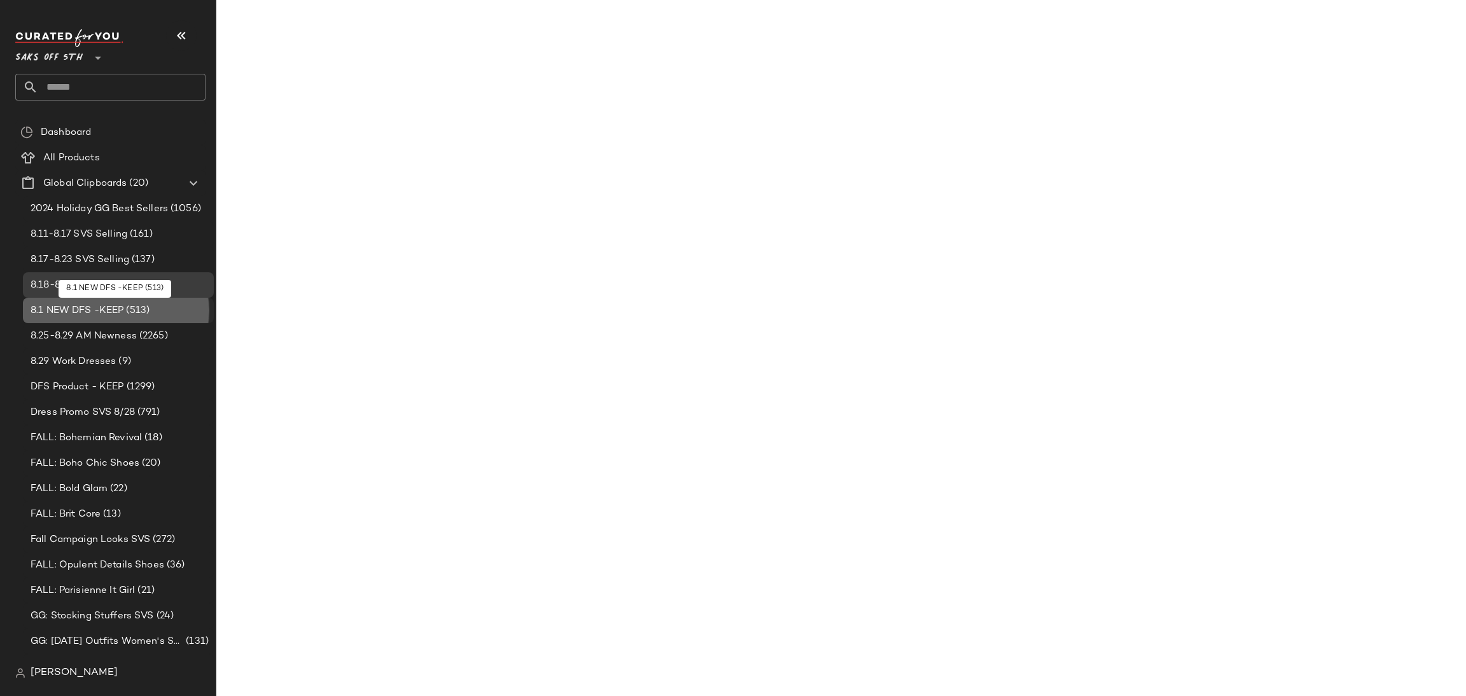 This screenshot has width=1466, height=696. What do you see at coordinates (92, 616) in the screenshot?
I see `span: GG: Stocking Stuffers SVS` at bounding box center [92, 616].